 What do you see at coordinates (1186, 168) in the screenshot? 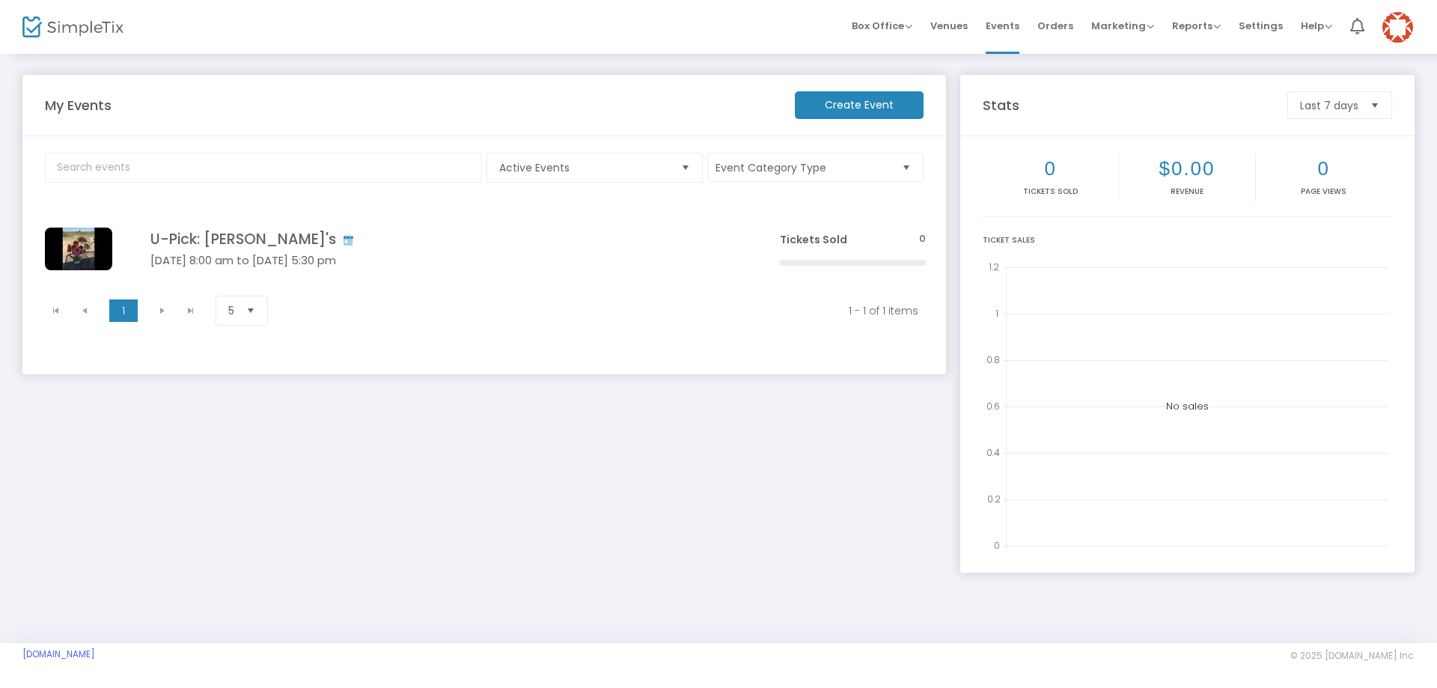
I see `h2: $0.00` at bounding box center [1186, 168].